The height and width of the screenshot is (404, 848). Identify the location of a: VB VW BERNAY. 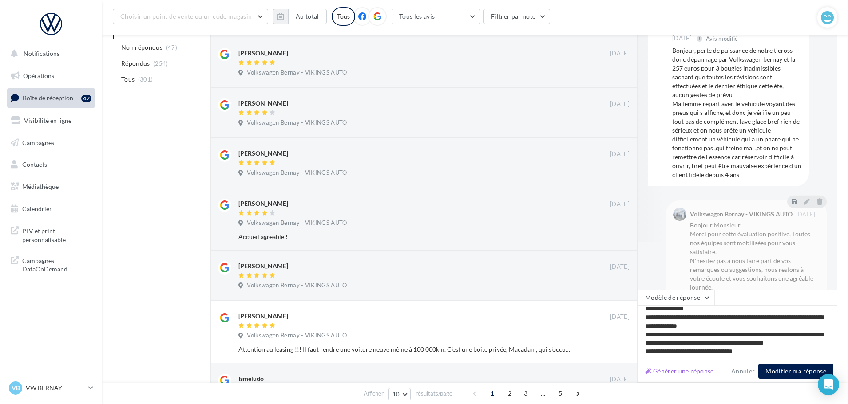
(51, 388).